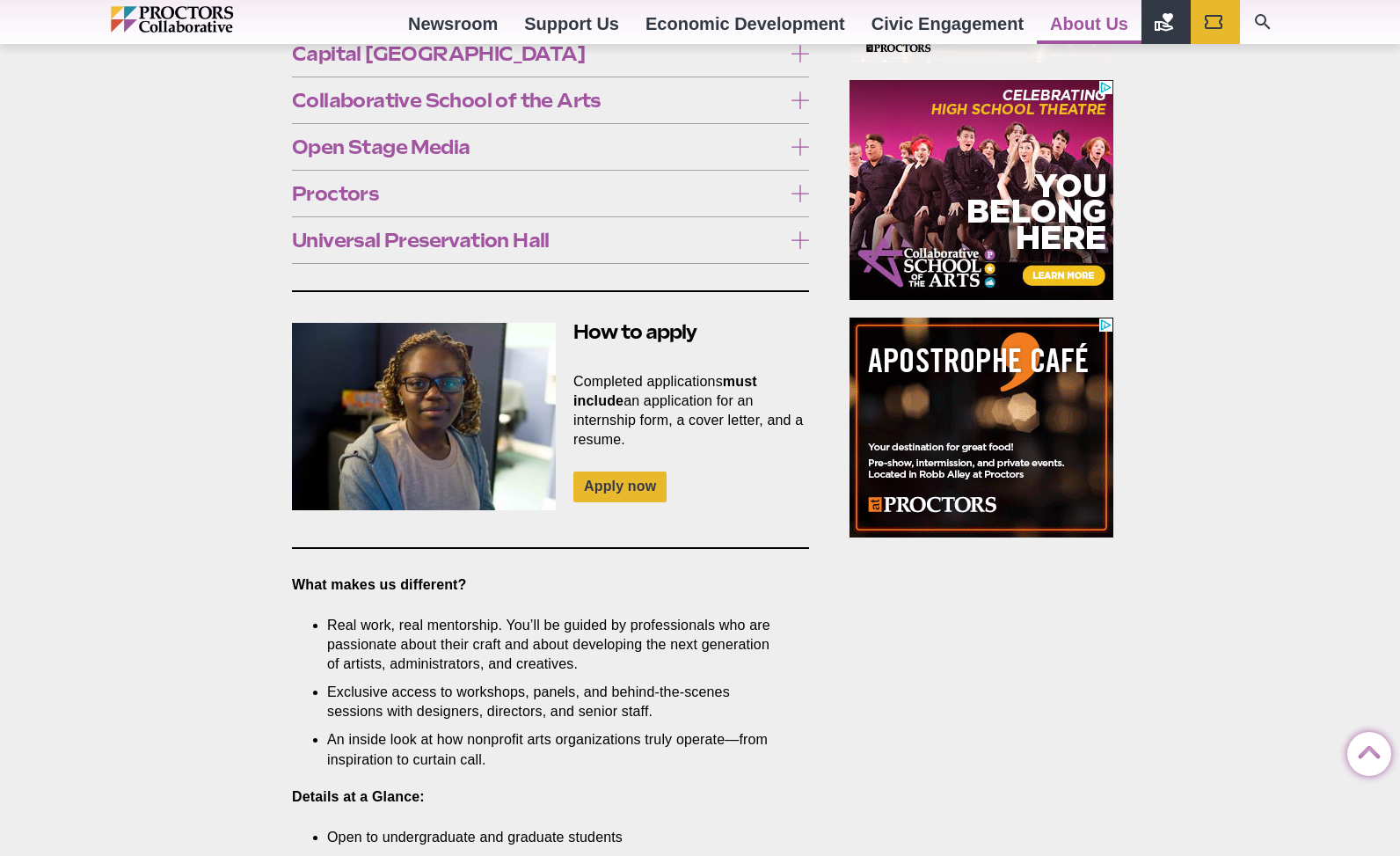 The image size is (1400, 856). What do you see at coordinates (551, 331) in the screenshot?
I see `h2: How to apply` at bounding box center [551, 331].